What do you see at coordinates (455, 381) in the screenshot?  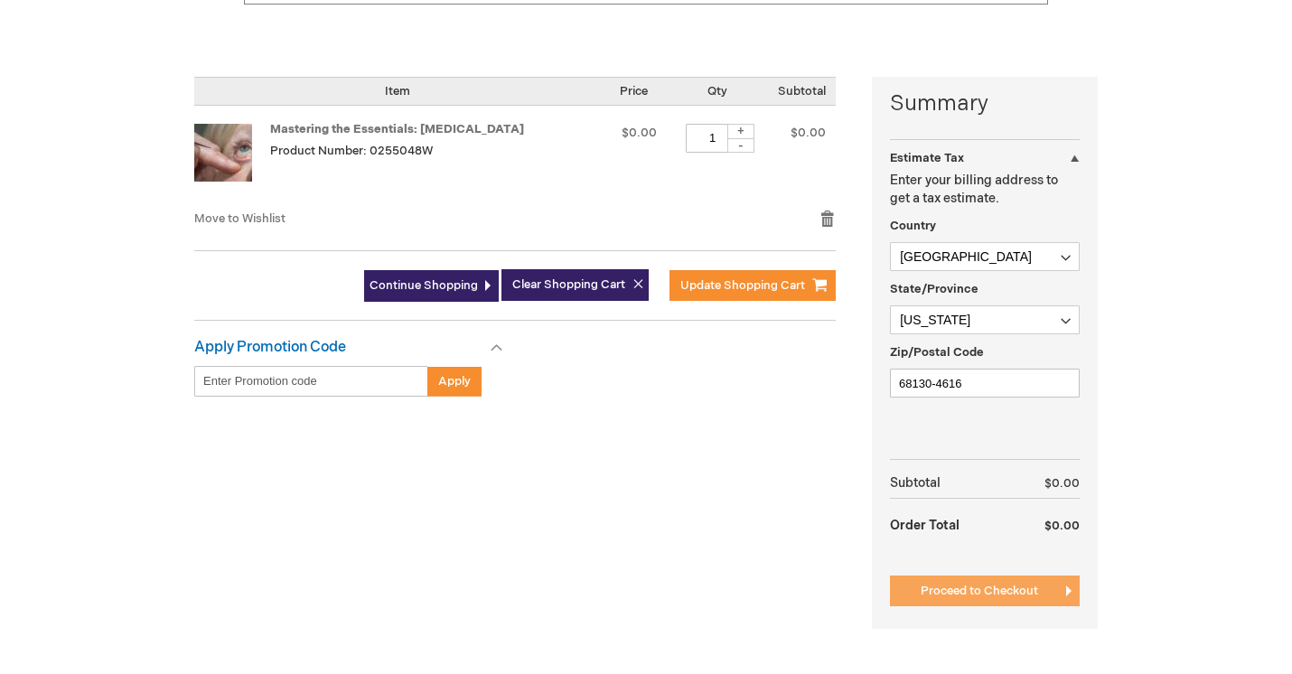 I see `span: Apply` at bounding box center [455, 381].